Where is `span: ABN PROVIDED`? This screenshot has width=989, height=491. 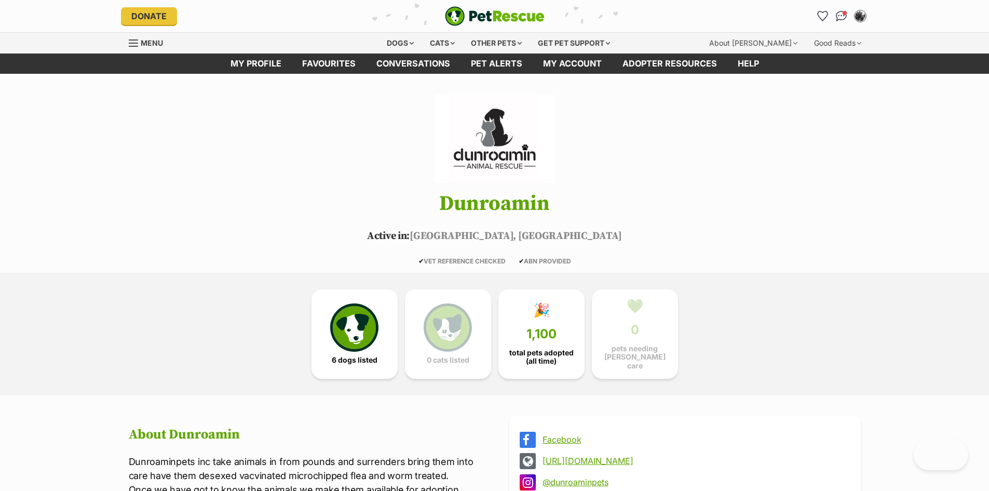
span: ABN PROVIDED is located at coordinates (545, 261).